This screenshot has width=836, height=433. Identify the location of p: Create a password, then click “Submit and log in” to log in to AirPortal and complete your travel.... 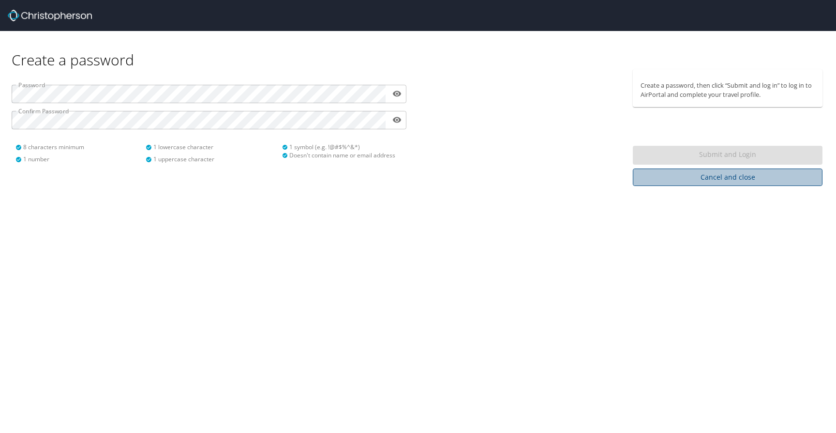
(728, 90).